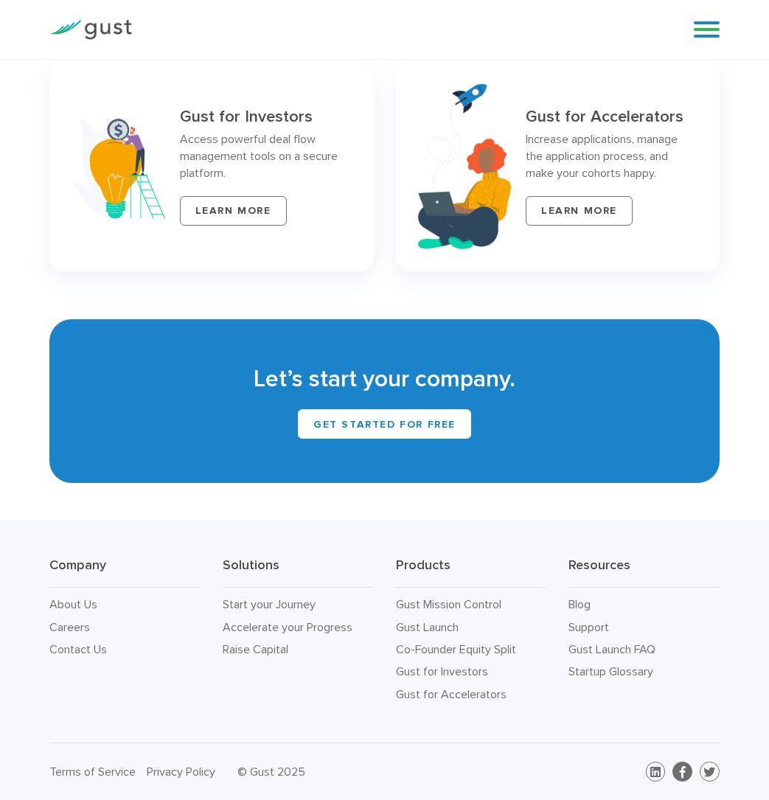 The image size is (769, 800). What do you see at coordinates (255, 649) in the screenshot?
I see `a: Raise Capital` at bounding box center [255, 649].